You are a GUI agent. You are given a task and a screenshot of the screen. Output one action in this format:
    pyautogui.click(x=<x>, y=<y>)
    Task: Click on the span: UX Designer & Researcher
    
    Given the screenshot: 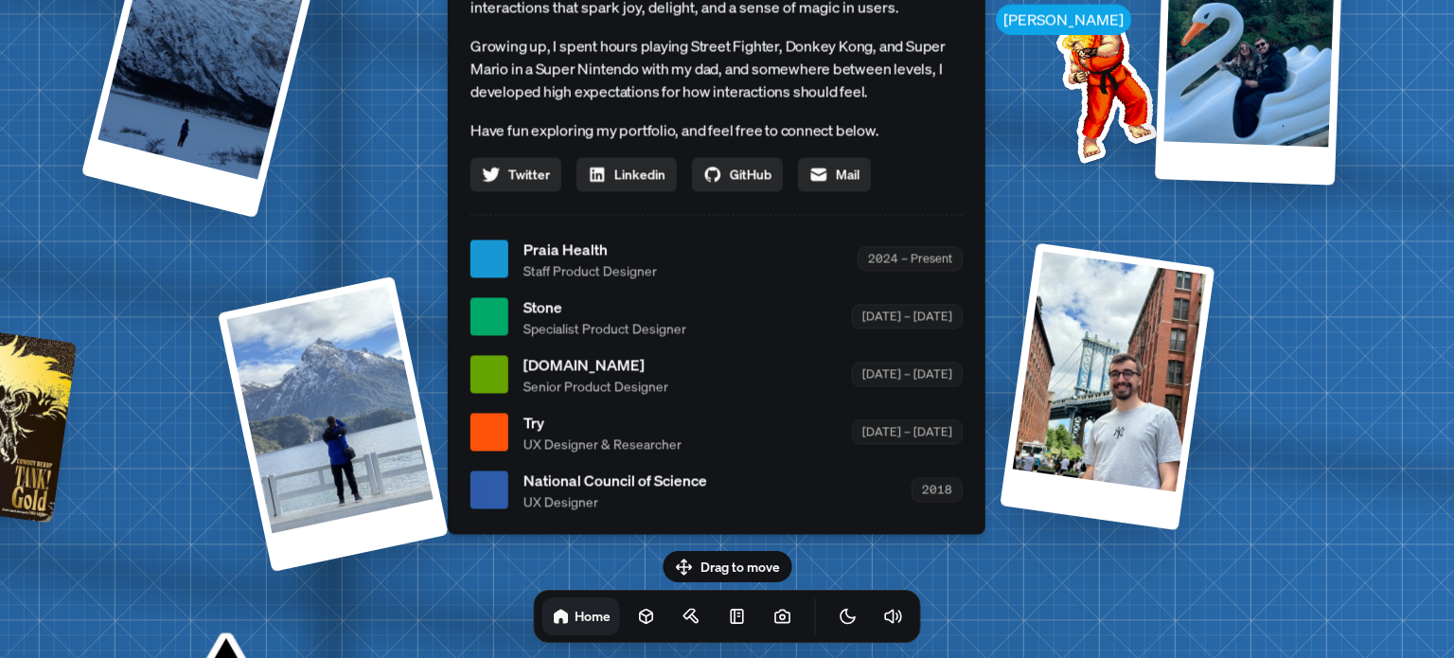 What is the action you would take?
    pyautogui.click(x=602, y=443)
    